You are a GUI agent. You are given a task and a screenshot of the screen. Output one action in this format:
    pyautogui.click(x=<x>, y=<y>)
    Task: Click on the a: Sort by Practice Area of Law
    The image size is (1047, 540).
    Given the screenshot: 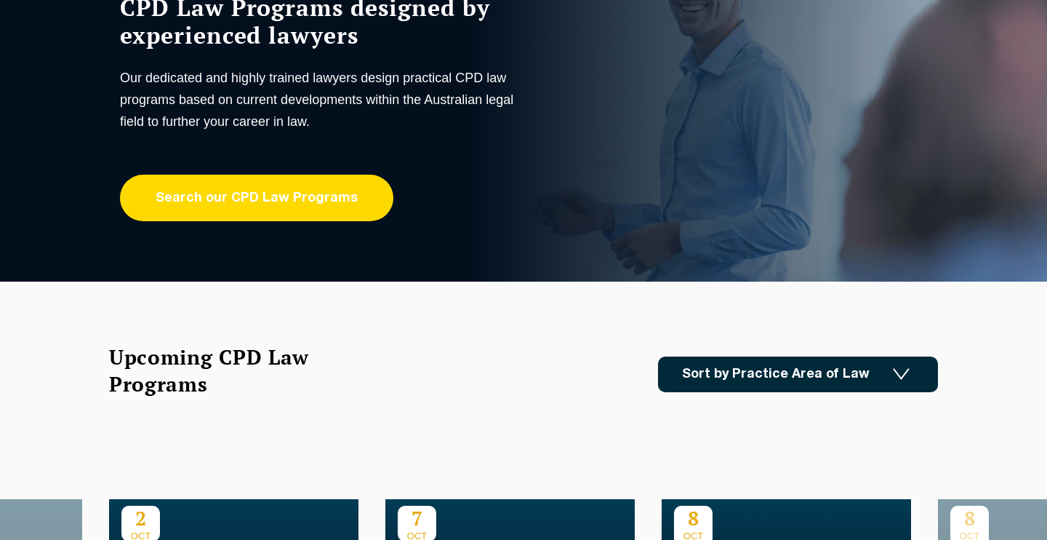 What is the action you would take?
    pyautogui.click(x=798, y=374)
    